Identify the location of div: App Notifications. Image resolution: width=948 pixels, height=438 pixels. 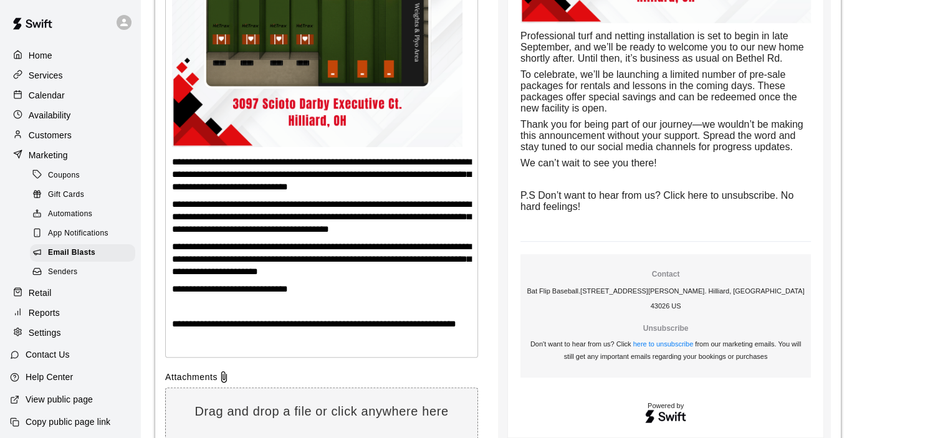
(82, 234).